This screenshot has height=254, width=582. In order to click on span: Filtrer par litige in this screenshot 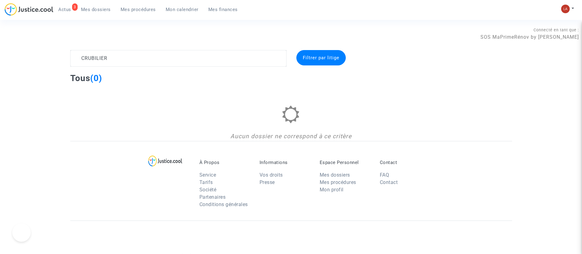, I will do `click(321, 58)`.